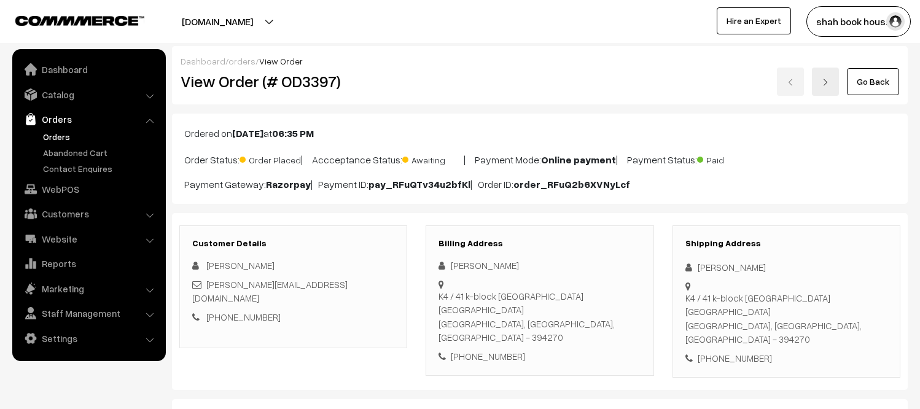 The image size is (920, 409). I want to click on a: Abandoned Cart, so click(101, 152).